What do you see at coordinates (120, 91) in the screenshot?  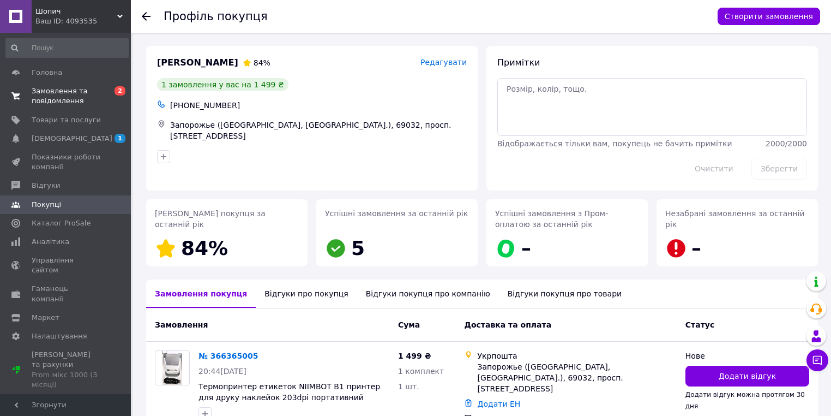 I see `span: 2` at bounding box center [120, 91].